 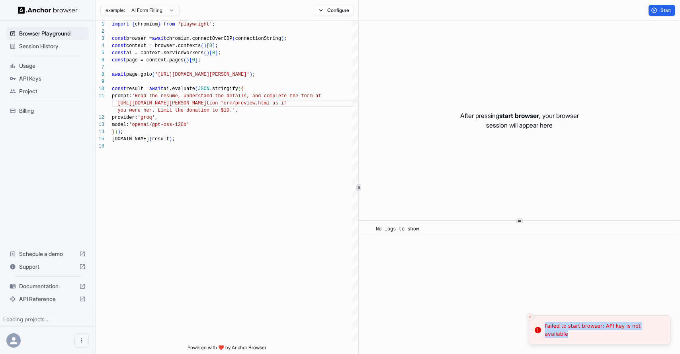 What do you see at coordinates (47, 266) in the screenshot?
I see `div: Support` at bounding box center [47, 266].